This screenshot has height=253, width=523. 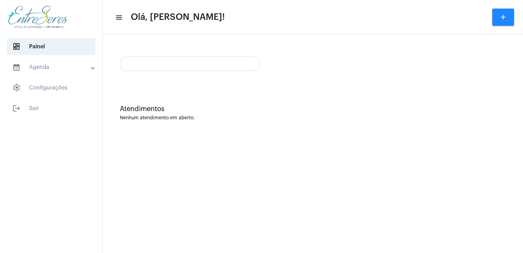 What do you see at coordinates (51, 88) in the screenshot?
I see `span: Configurações` at bounding box center [51, 88].